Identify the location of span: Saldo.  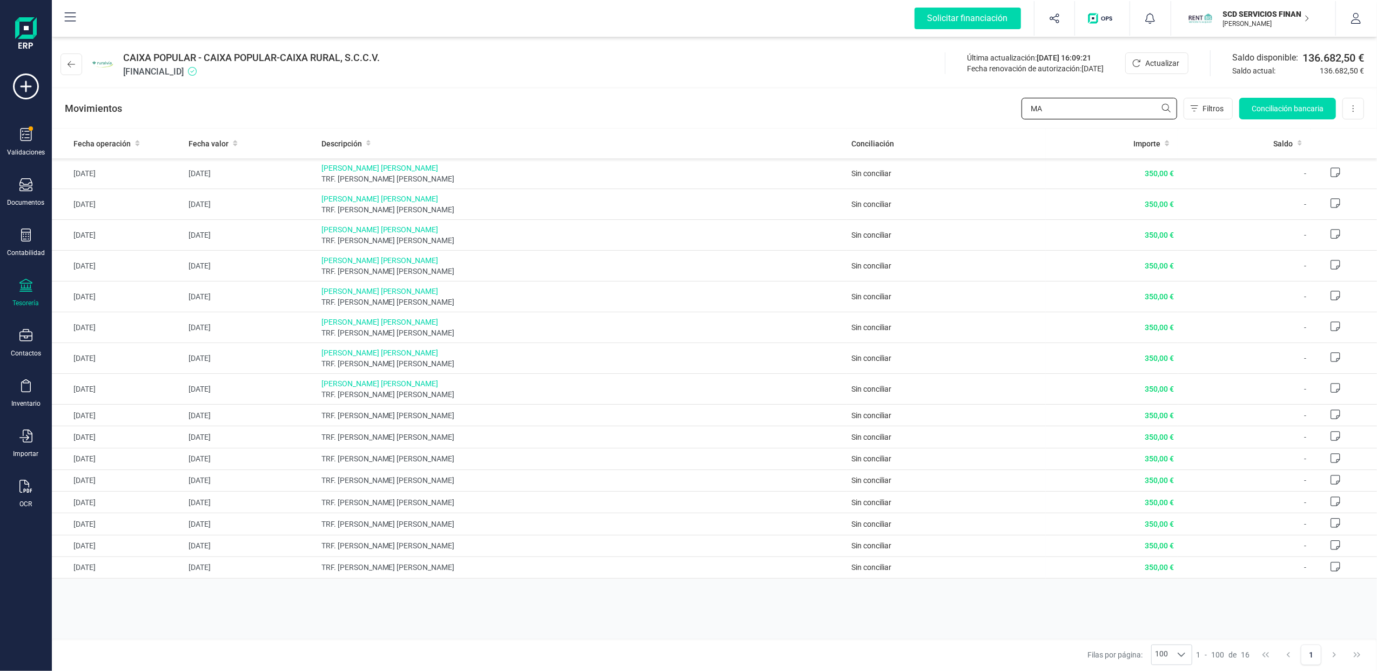
(1284, 144).